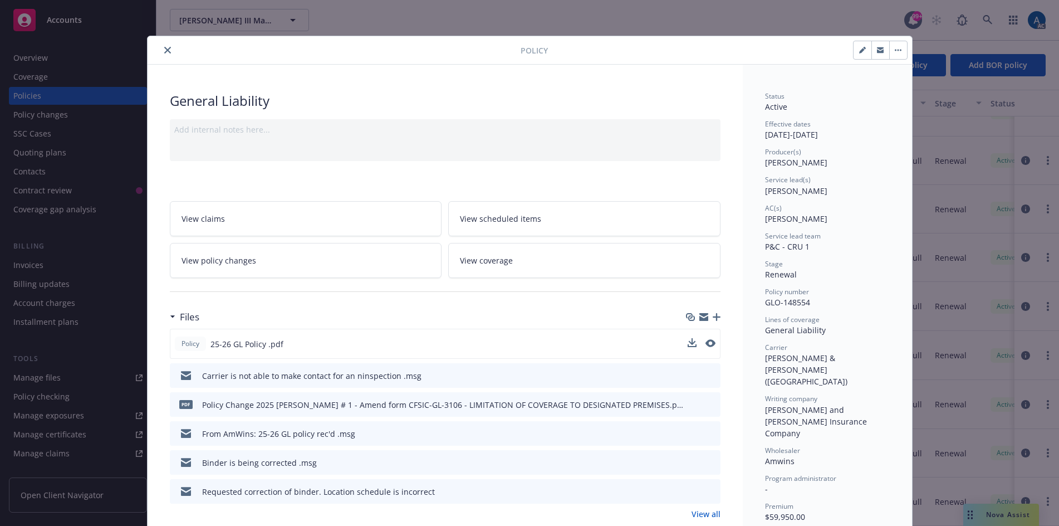 Image resolution: width=1059 pixels, height=526 pixels. I want to click on span: Lines of coverage, so click(792, 319).